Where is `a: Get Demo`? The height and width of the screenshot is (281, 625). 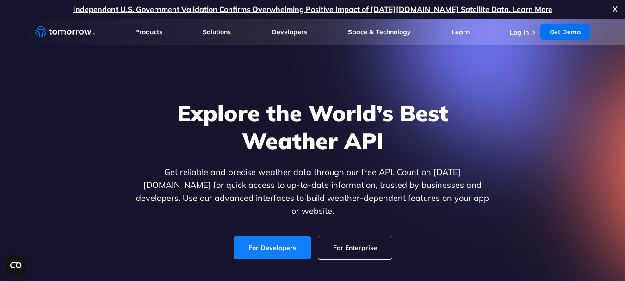
a: Get Demo is located at coordinates (565, 32).